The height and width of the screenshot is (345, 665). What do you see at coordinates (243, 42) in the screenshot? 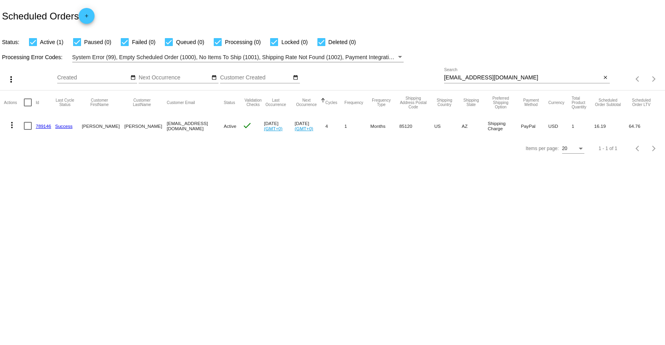
I see `span: Processing (0)` at bounding box center [243, 42].